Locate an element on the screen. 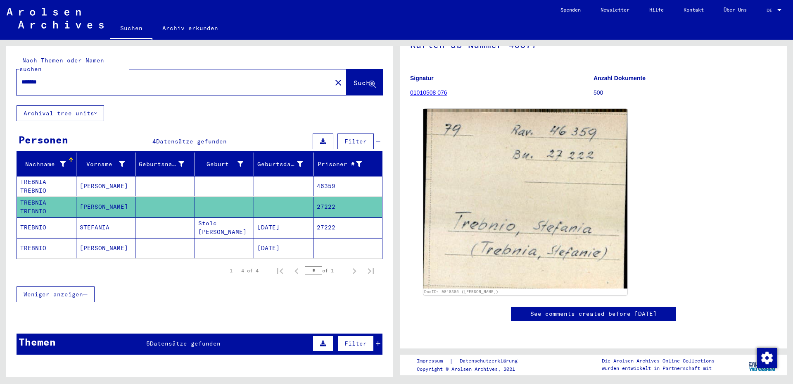 Image resolution: width=793 pixels, height=384 pixels. mat-header-cell: Geburtsdatum is located at coordinates (284, 164).